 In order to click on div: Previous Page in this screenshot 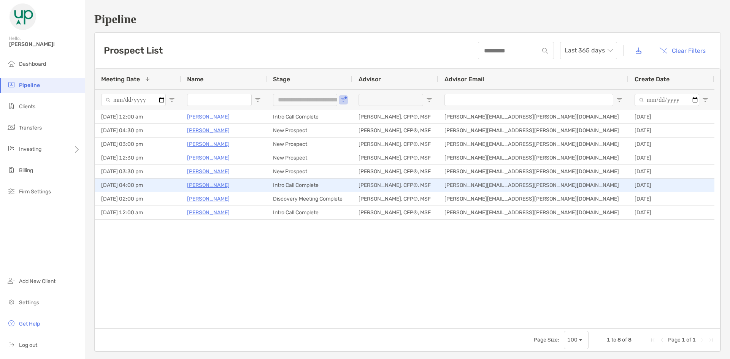, I will do `click(662, 340)`.